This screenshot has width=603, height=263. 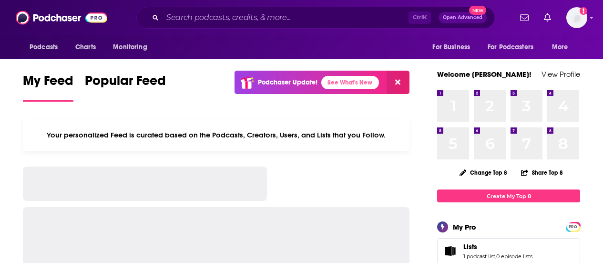 What do you see at coordinates (48, 87) in the screenshot?
I see `a: My Feed` at bounding box center [48, 87].